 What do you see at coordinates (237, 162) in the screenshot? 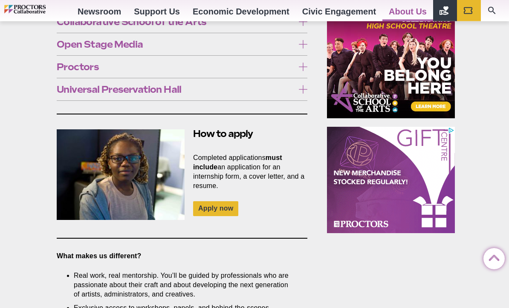
I see `strong: must include` at bounding box center [237, 162].